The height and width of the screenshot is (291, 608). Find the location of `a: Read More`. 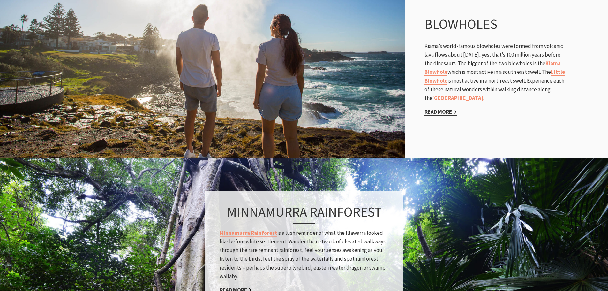

a: Read More is located at coordinates (440, 112).